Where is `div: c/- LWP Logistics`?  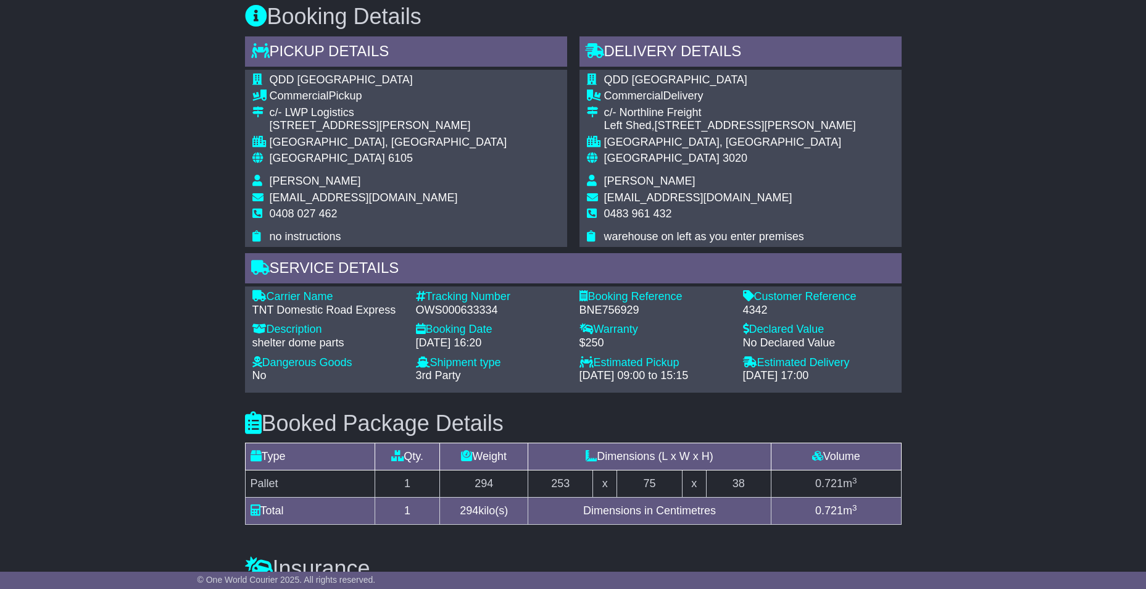 div: c/- LWP Logistics is located at coordinates (388, 113).